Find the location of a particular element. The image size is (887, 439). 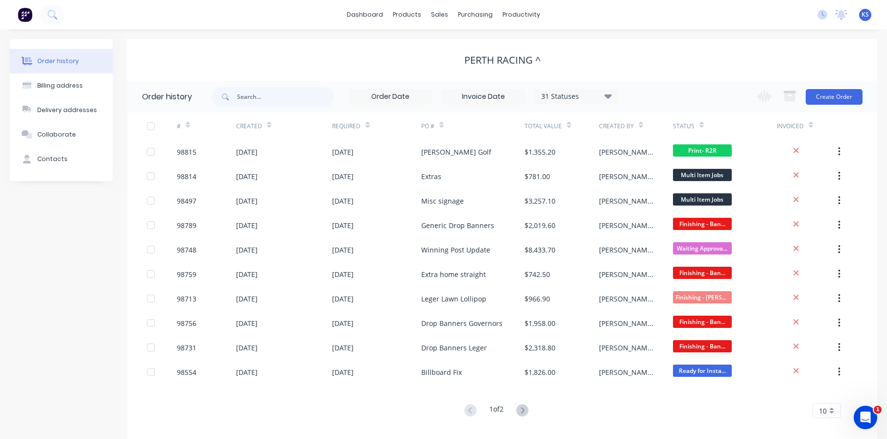

div: 98759 is located at coordinates (187, 274).